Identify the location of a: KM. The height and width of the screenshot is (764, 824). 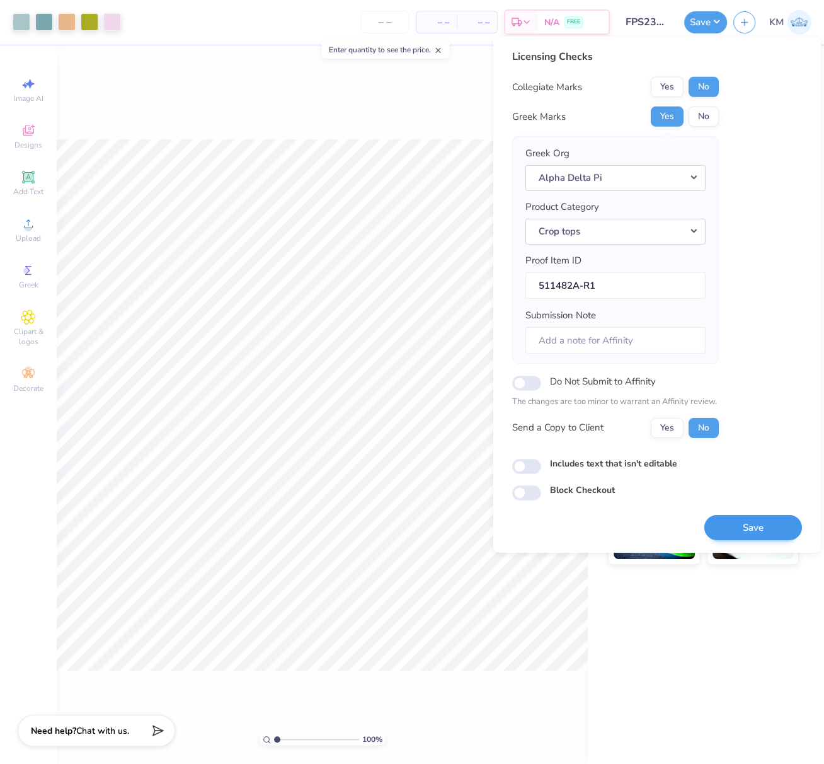
(790, 22).